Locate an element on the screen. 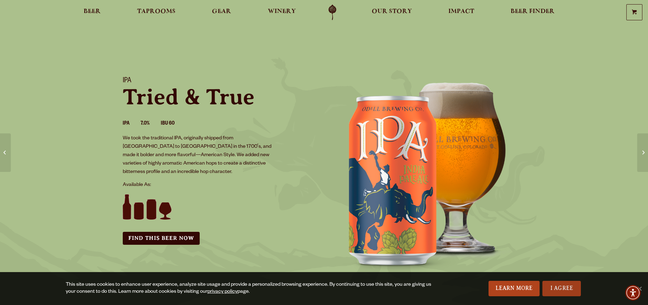 Image resolution: width=648 pixels, height=305 pixels. a: Find this Beer Now is located at coordinates (161, 238).